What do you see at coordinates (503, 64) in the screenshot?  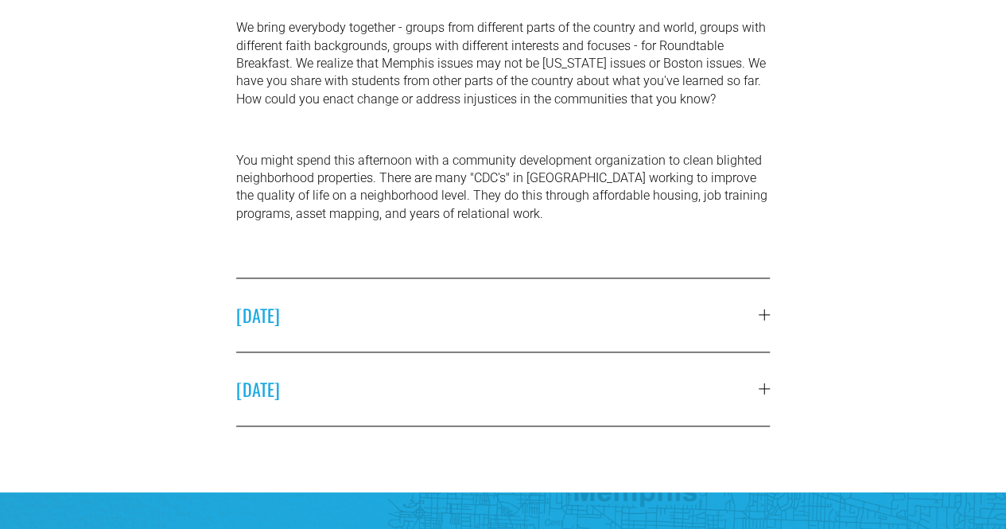 I see `p: We bring everybody together - groups from different parts of the country and world, groups with d...` at bounding box center [503, 64].